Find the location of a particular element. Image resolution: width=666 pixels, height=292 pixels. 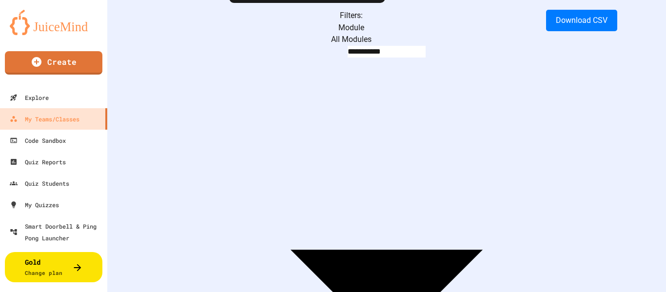

div: Gold is located at coordinates (43, 267).